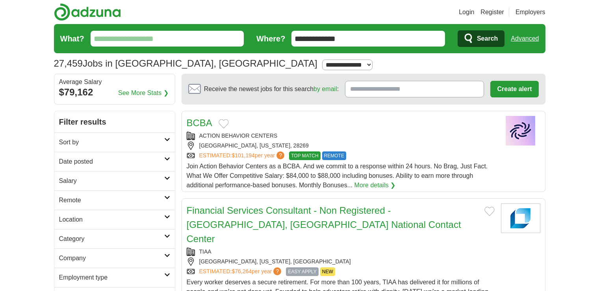 Image resolution: width=599 pixels, height=291 pixels. Describe the element at coordinates (325, 89) in the screenshot. I see `a: by email` at that location.